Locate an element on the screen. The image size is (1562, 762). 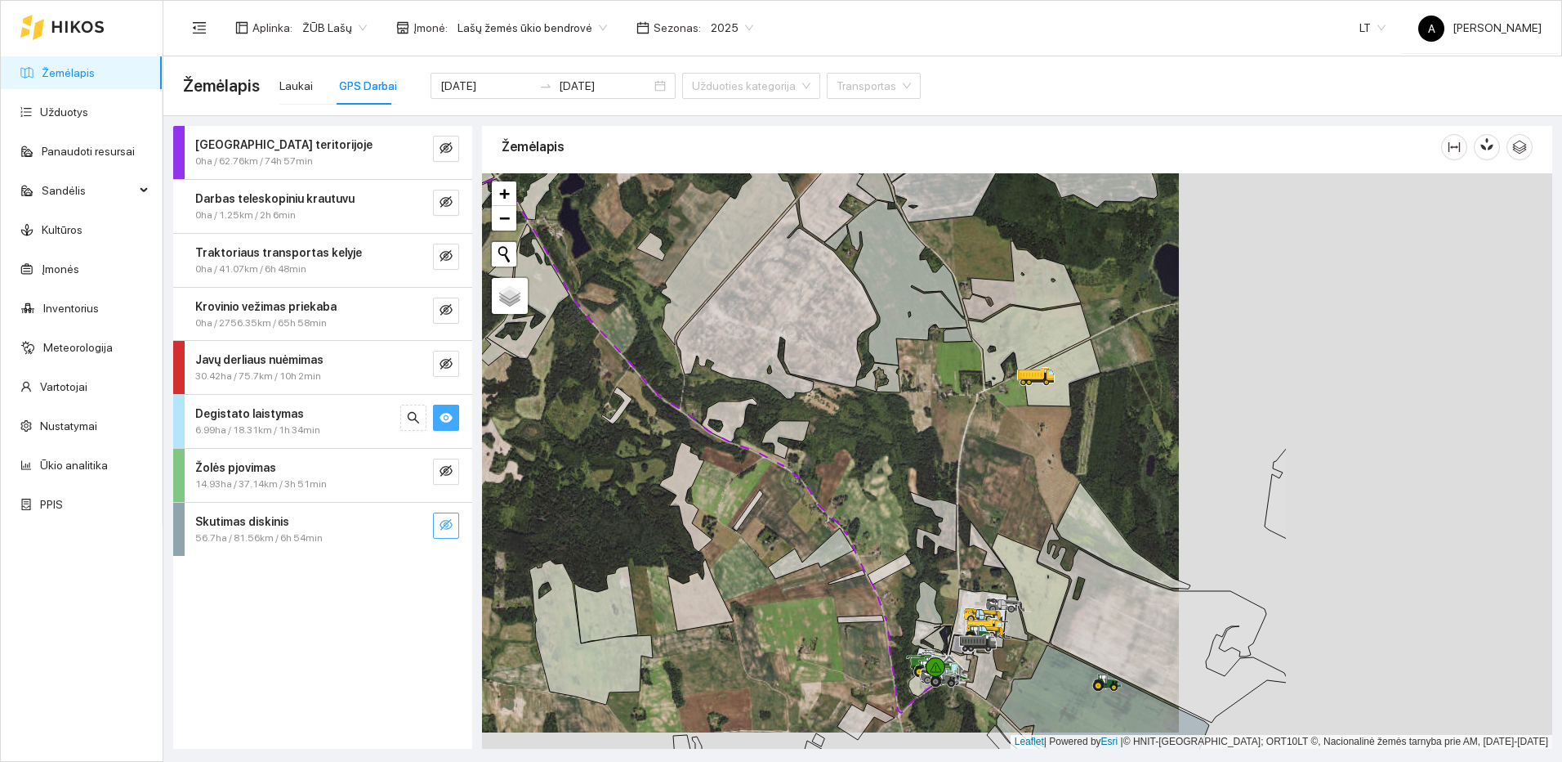
a: Nustatymai is located at coordinates (69, 426).